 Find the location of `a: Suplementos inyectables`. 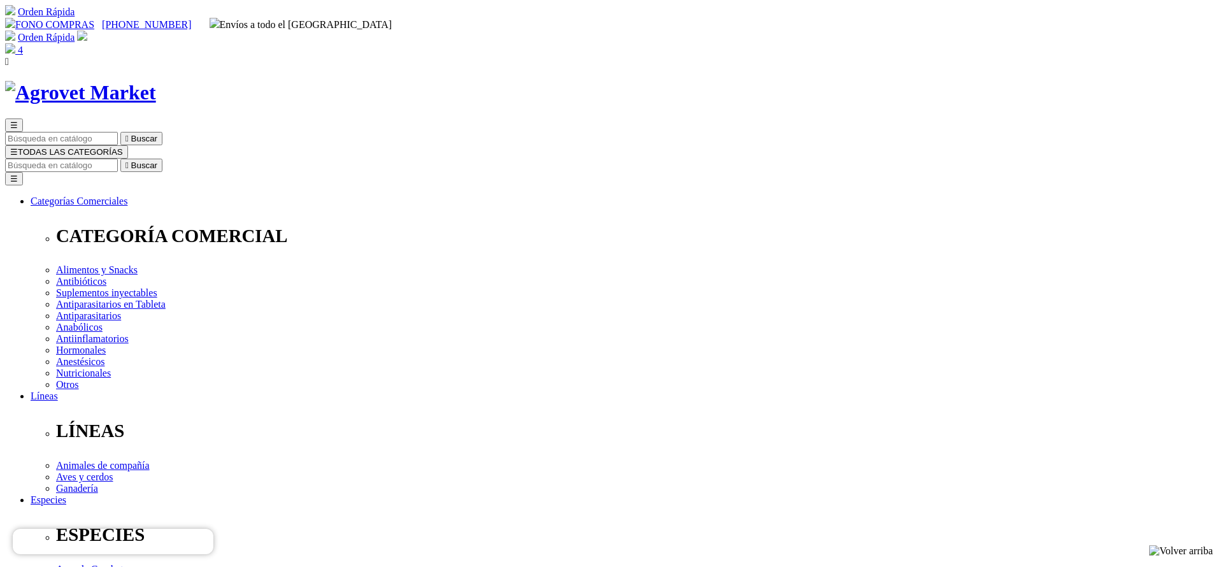

a: Suplementos inyectables is located at coordinates (106, 292).